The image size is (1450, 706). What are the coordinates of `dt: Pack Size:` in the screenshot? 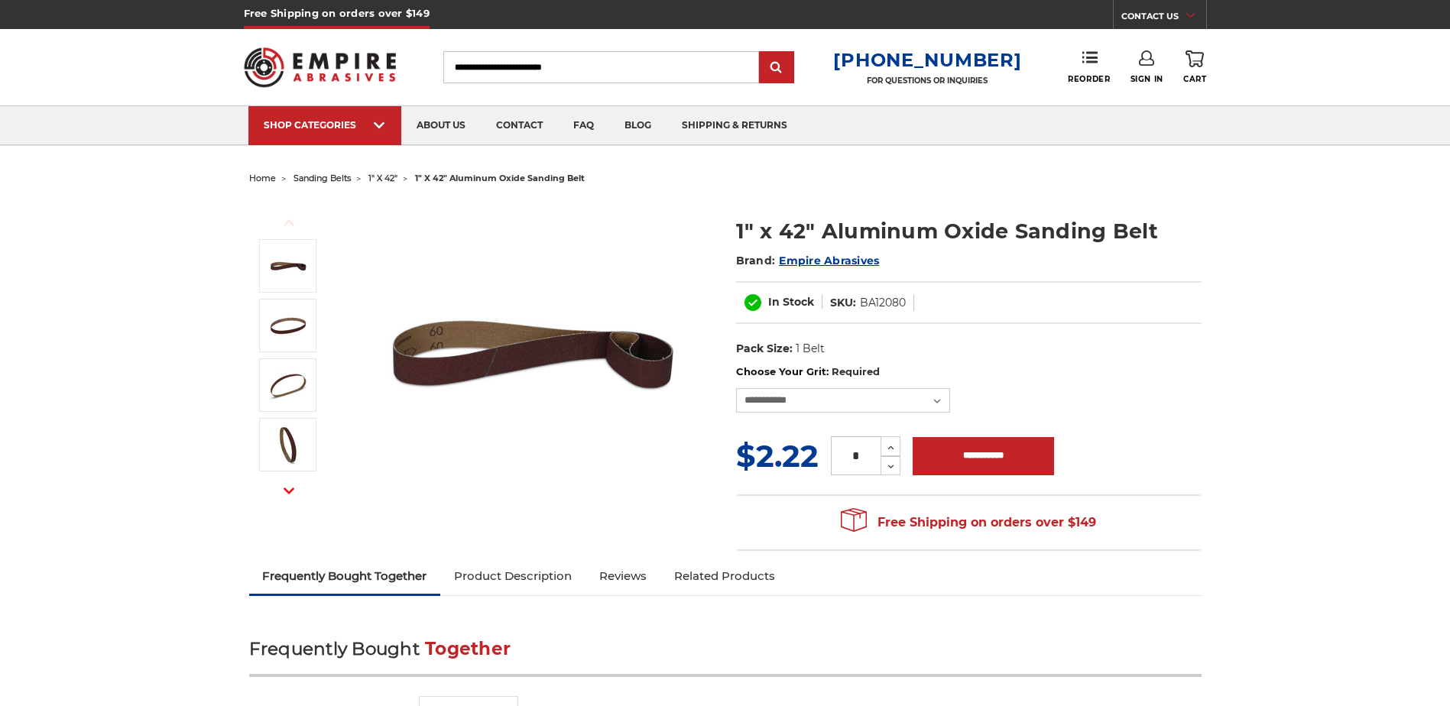 It's located at (764, 349).